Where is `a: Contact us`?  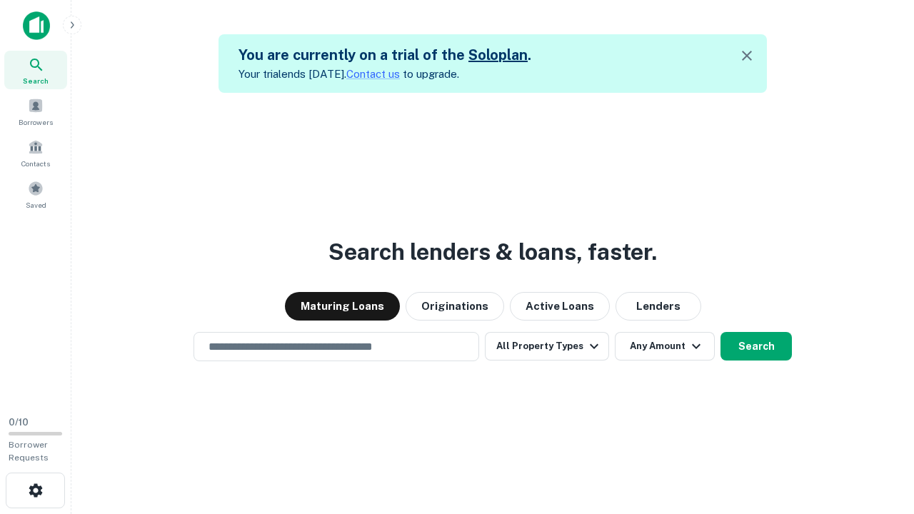 a: Contact us is located at coordinates (373, 74).